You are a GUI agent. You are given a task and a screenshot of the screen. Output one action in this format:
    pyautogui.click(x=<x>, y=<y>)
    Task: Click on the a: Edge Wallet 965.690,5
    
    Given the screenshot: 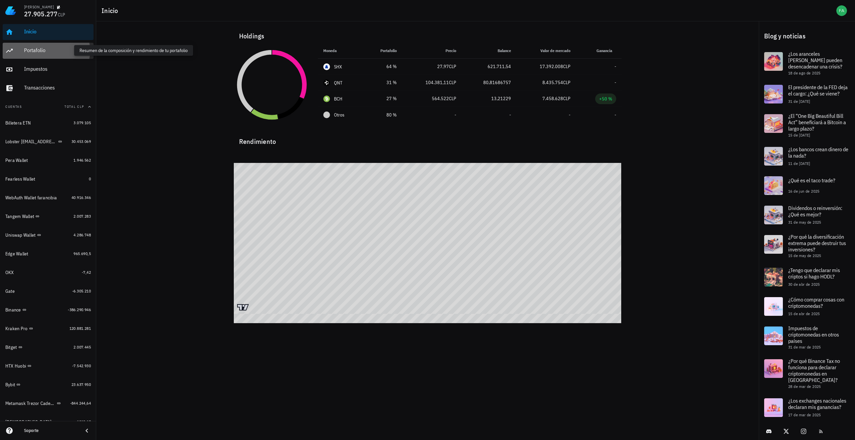 What is the action you would take?
    pyautogui.click(x=48, y=254)
    